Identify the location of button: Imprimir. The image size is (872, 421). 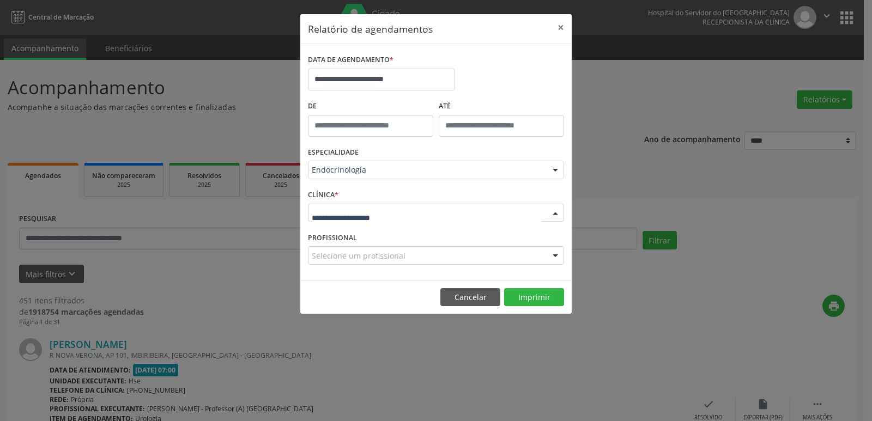
(534, 297).